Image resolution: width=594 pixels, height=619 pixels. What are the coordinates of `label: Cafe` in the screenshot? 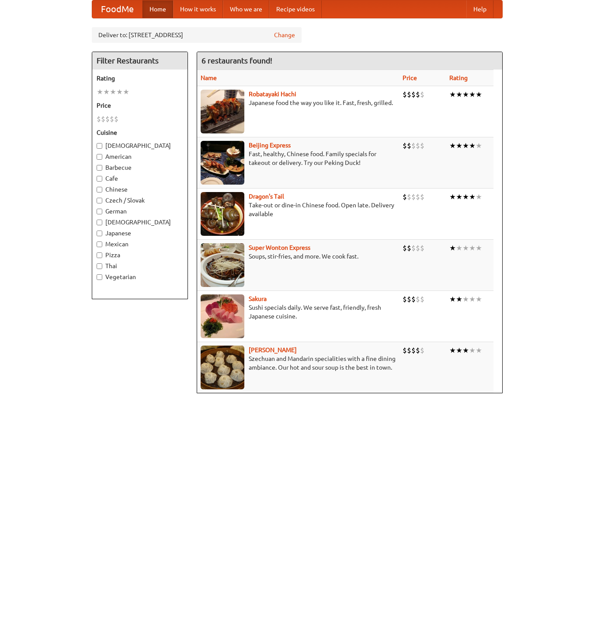 It's located at (140, 178).